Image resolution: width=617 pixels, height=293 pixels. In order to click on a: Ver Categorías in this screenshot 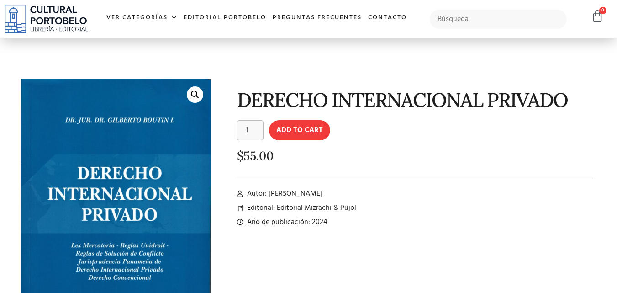, I will do `click(141, 18)`.